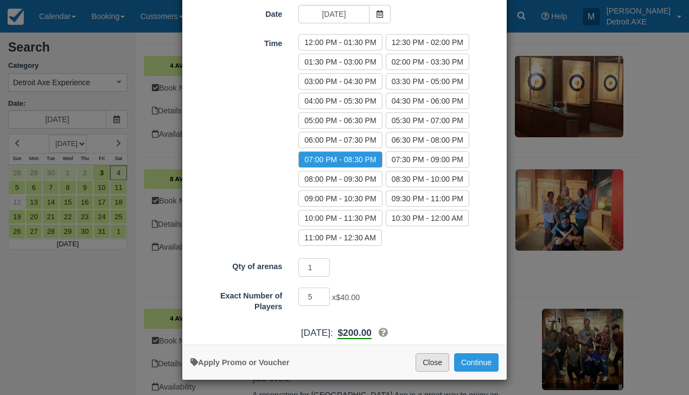 The width and height of the screenshot is (689, 395). Describe the element at coordinates (340, 62) in the screenshot. I see `label: 01:30 PM - 03:00 PM` at that location.